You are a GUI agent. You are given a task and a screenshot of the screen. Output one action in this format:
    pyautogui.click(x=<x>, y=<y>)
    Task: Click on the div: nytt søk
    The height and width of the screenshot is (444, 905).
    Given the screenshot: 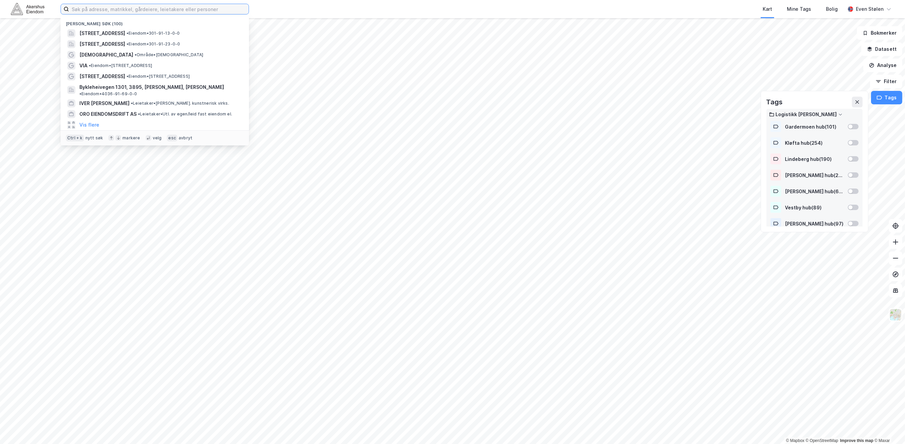 What is the action you would take?
    pyautogui.click(x=94, y=138)
    